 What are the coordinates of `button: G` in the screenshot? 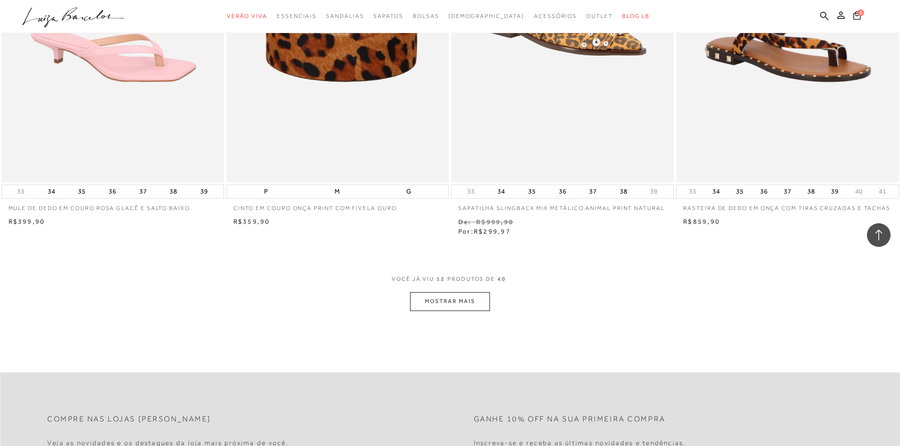 It's located at (409, 192).